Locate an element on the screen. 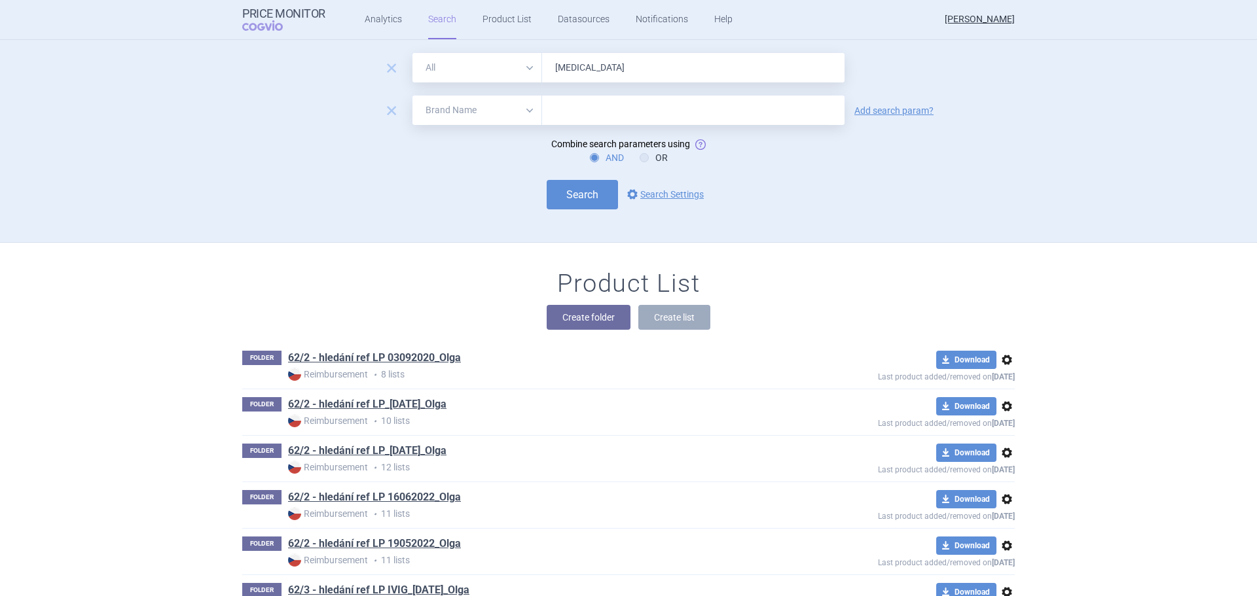  a: Add search param? is located at coordinates (894, 111).